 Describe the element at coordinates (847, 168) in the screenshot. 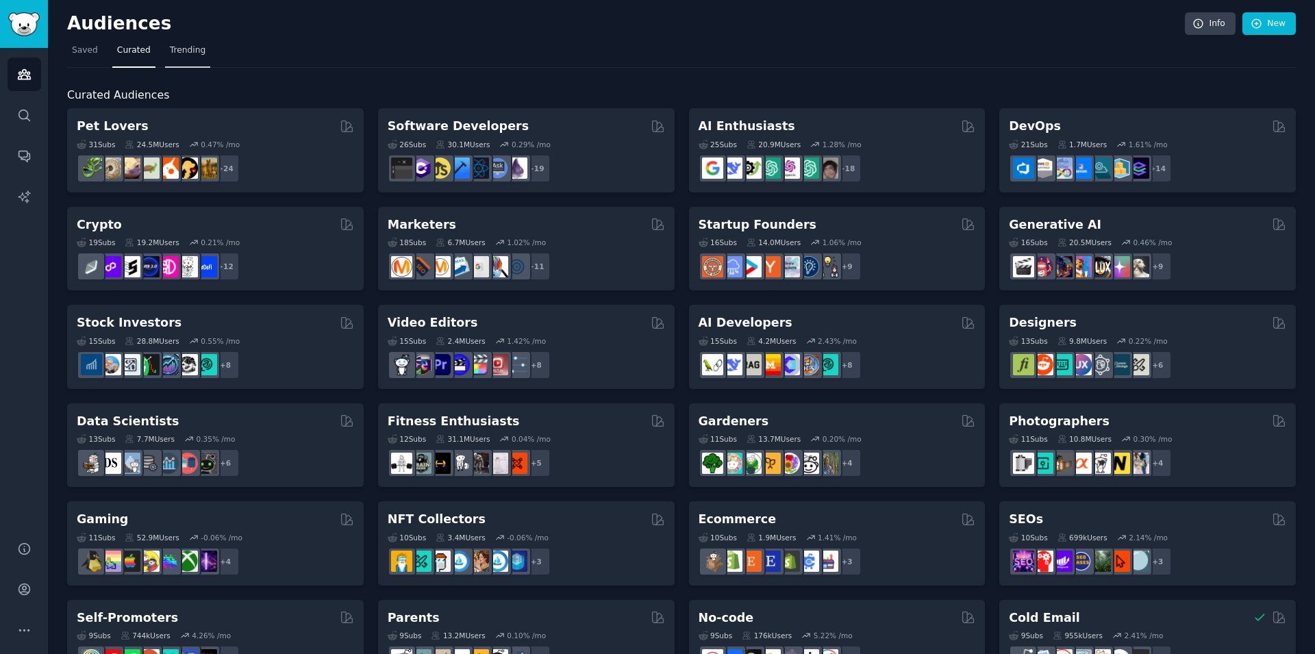

I see `div: + 18` at that location.